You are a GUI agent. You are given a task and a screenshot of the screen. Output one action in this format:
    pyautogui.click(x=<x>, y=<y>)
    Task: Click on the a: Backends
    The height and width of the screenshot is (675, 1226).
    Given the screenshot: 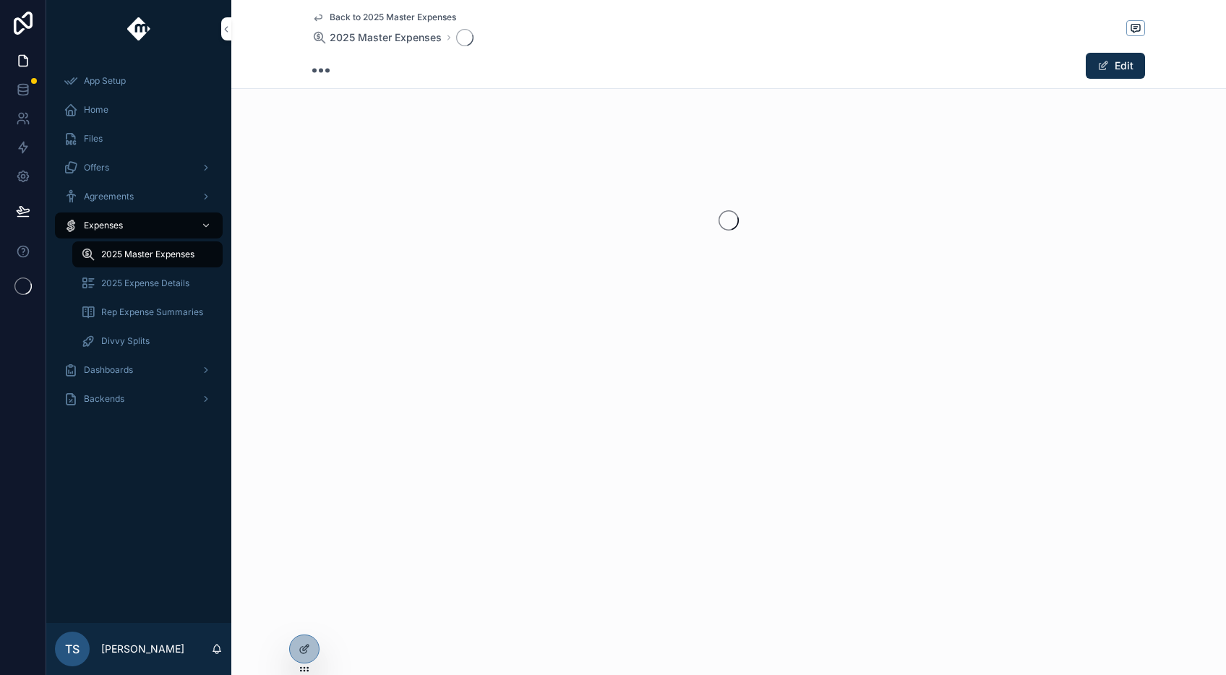 What is the action you would take?
    pyautogui.click(x=139, y=399)
    